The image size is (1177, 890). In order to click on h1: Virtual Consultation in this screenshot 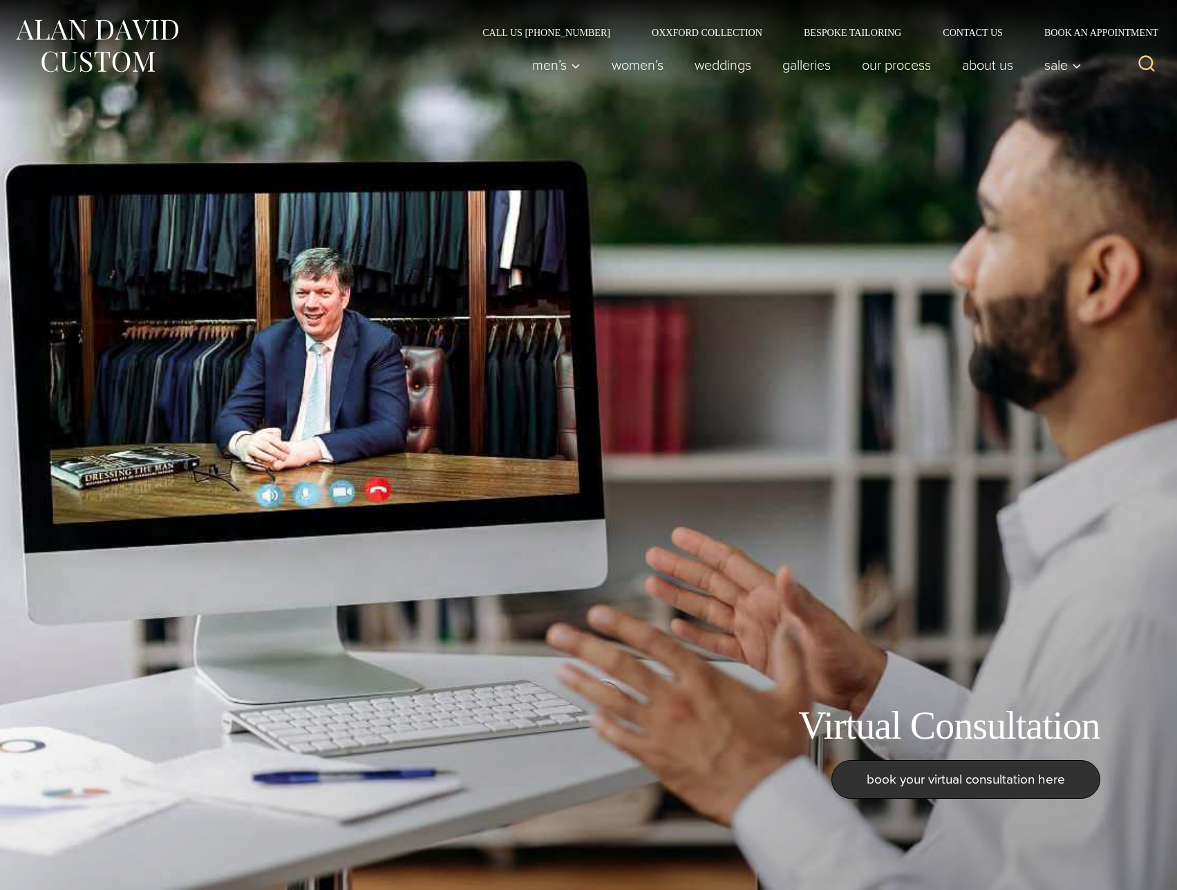, I will do `click(949, 726)`.